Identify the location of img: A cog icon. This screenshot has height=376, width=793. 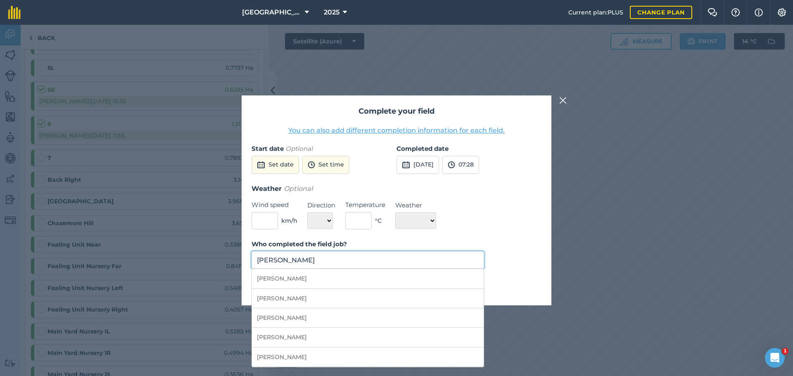
(782, 12).